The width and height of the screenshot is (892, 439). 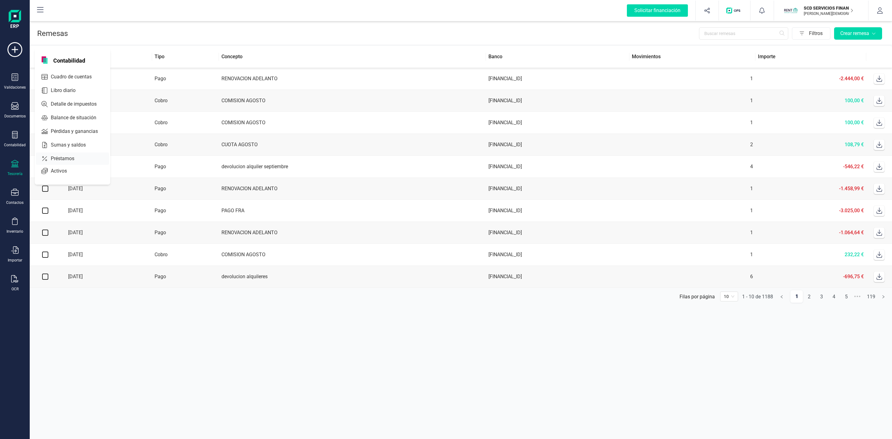 What do you see at coordinates (870, 296) in the screenshot?
I see `li: 119` at bounding box center [870, 296].